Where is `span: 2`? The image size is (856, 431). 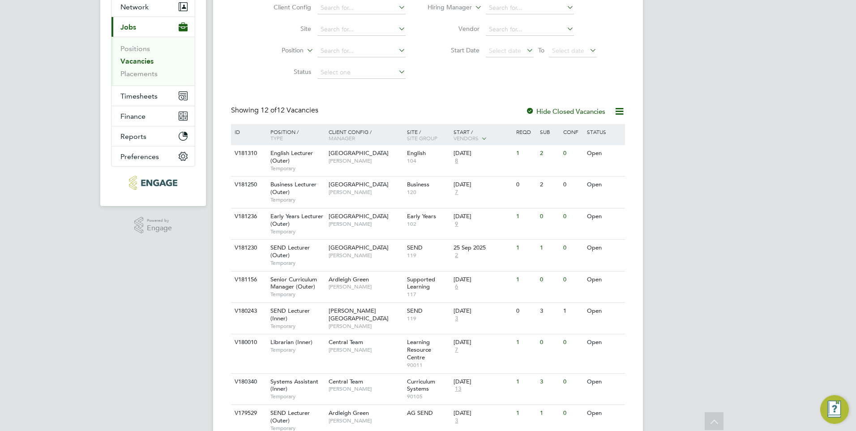 span: 2 is located at coordinates (456, 255).